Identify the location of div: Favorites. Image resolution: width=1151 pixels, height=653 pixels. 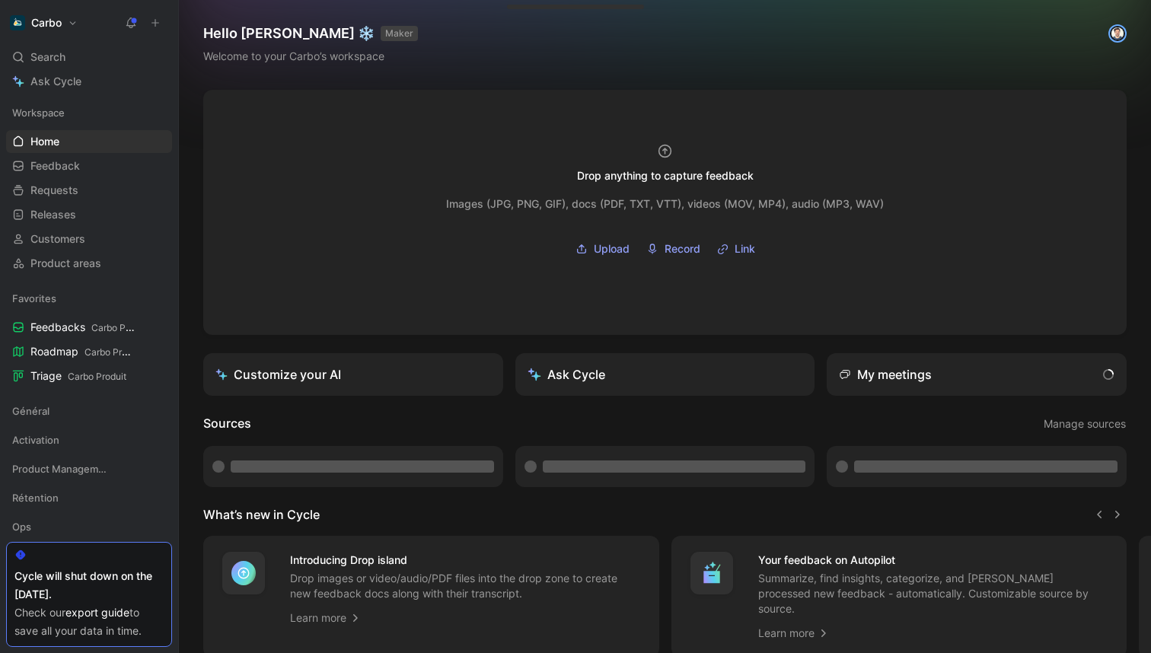
(89, 298).